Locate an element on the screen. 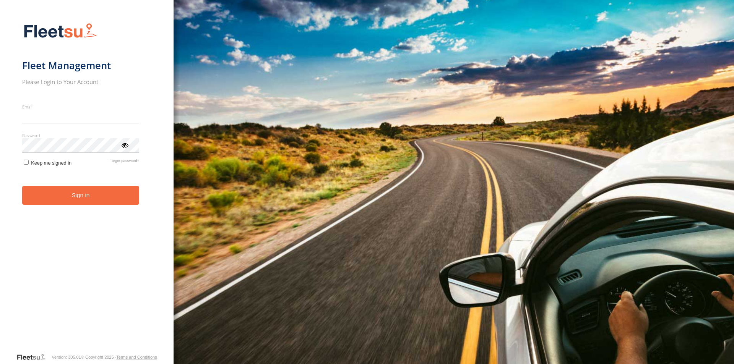  a: Visit our Website is located at coordinates (34, 357).